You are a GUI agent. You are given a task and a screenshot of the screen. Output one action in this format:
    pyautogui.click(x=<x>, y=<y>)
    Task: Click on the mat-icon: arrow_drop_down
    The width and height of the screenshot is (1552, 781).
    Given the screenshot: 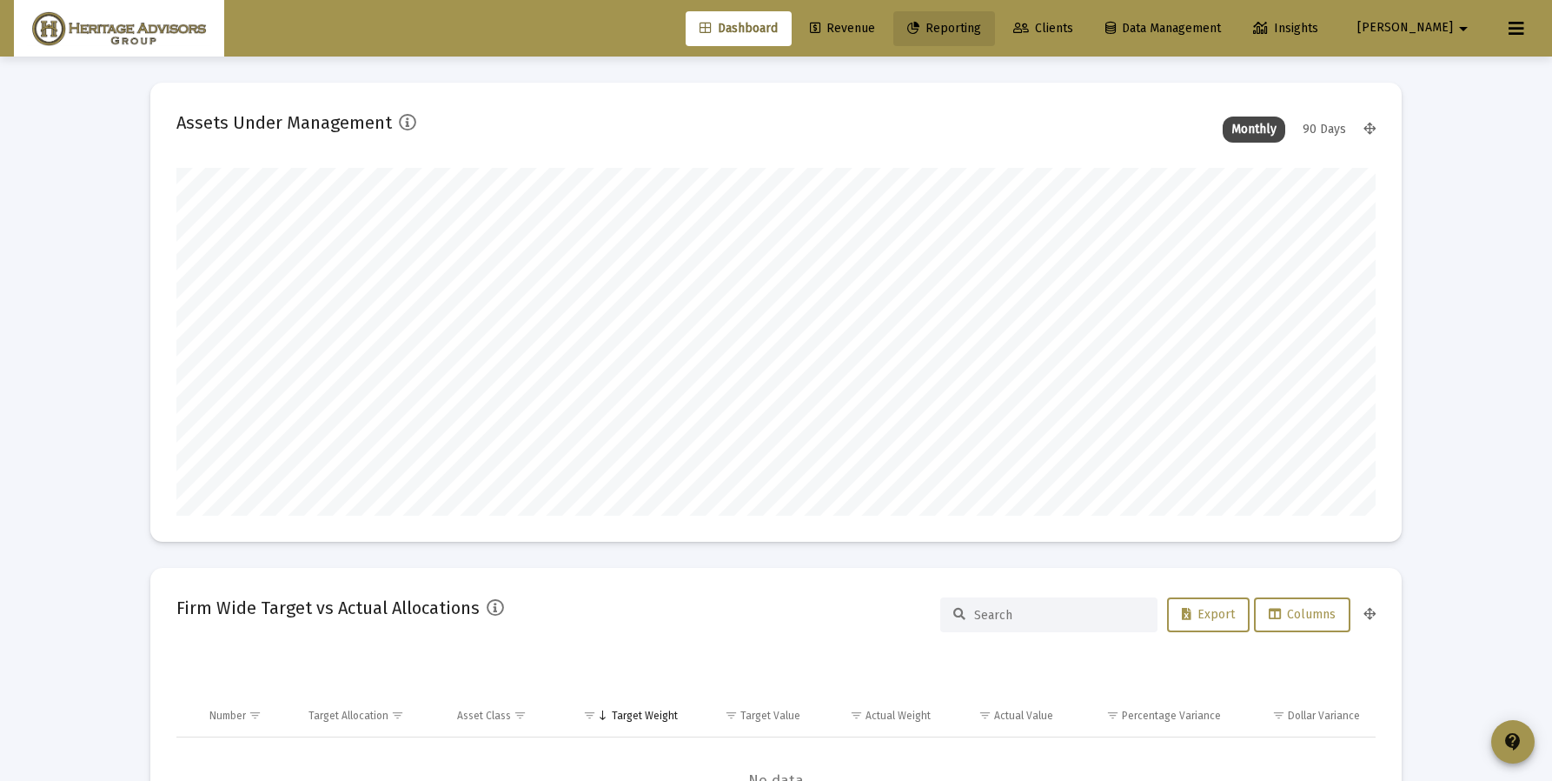 What is the action you would take?
    pyautogui.click(x=1464, y=29)
    